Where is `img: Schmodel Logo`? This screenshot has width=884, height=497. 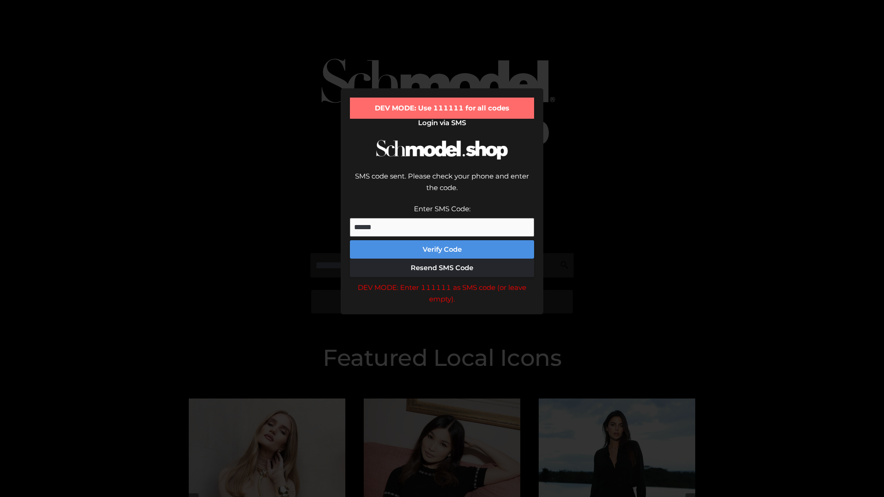 img: Schmodel Logo is located at coordinates (442, 150).